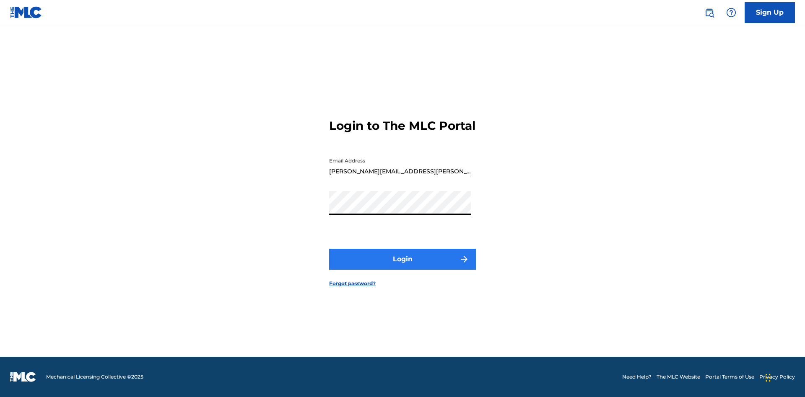 Image resolution: width=805 pixels, height=397 pixels. I want to click on img: logo, so click(23, 377).